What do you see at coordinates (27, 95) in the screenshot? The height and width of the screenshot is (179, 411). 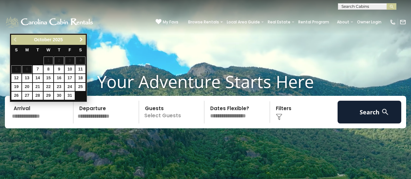 I see `a: 27` at bounding box center [27, 95].